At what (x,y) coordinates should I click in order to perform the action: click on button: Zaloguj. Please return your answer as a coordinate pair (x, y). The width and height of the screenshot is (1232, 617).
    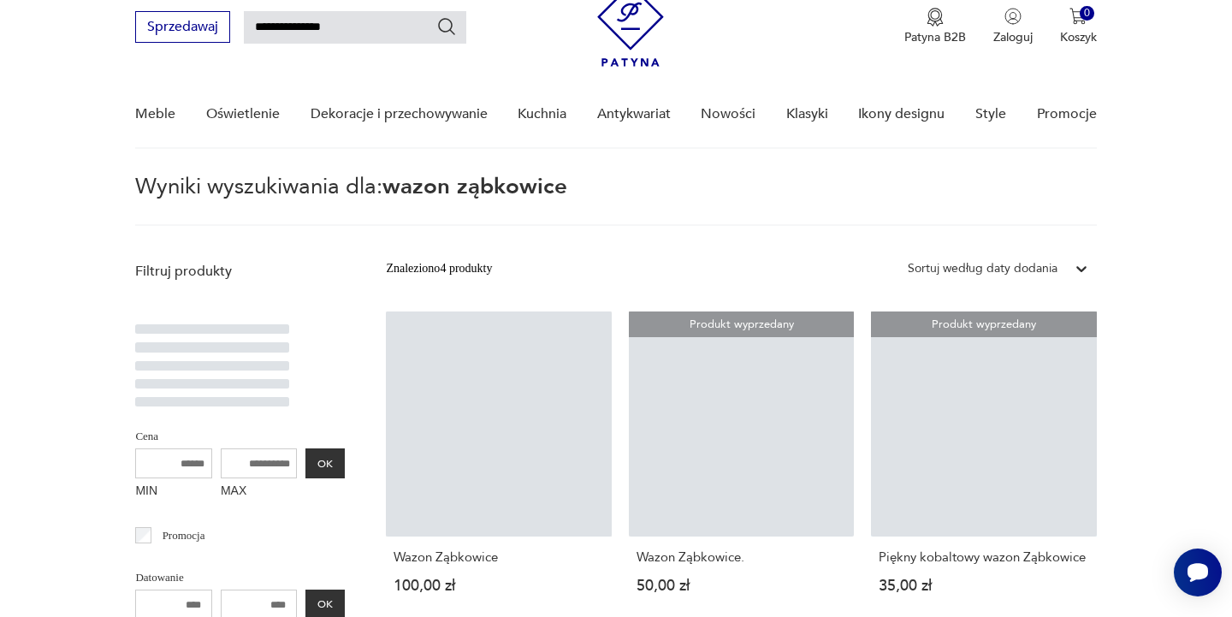
    Looking at the image, I should click on (1013, 27).